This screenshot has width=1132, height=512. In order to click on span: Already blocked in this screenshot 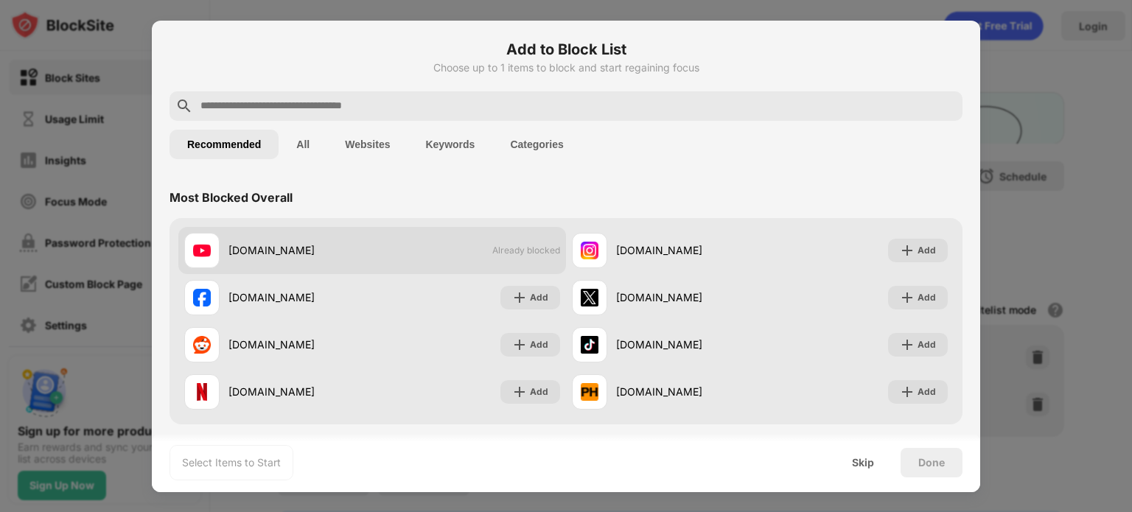, I will do `click(526, 250)`.